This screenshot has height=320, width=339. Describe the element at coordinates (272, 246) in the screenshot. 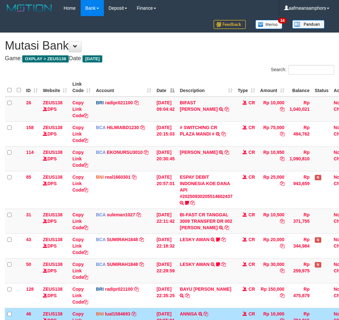

I see `td: Rp 20,000` at that location.